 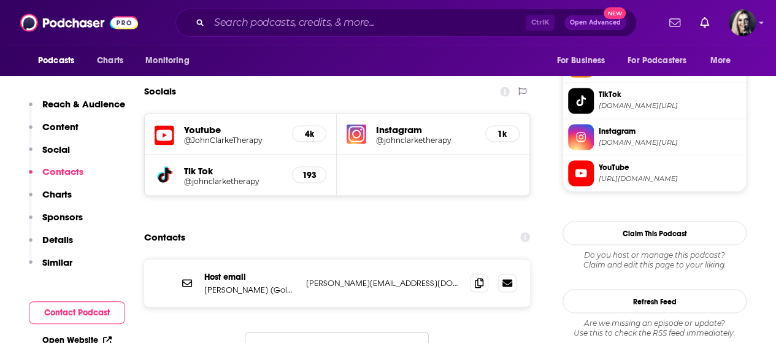 What do you see at coordinates (654, 328) in the screenshot?
I see `div: Are we missing an episode or update? Use this to check the RSS feed immediately.` at bounding box center [654, 328].